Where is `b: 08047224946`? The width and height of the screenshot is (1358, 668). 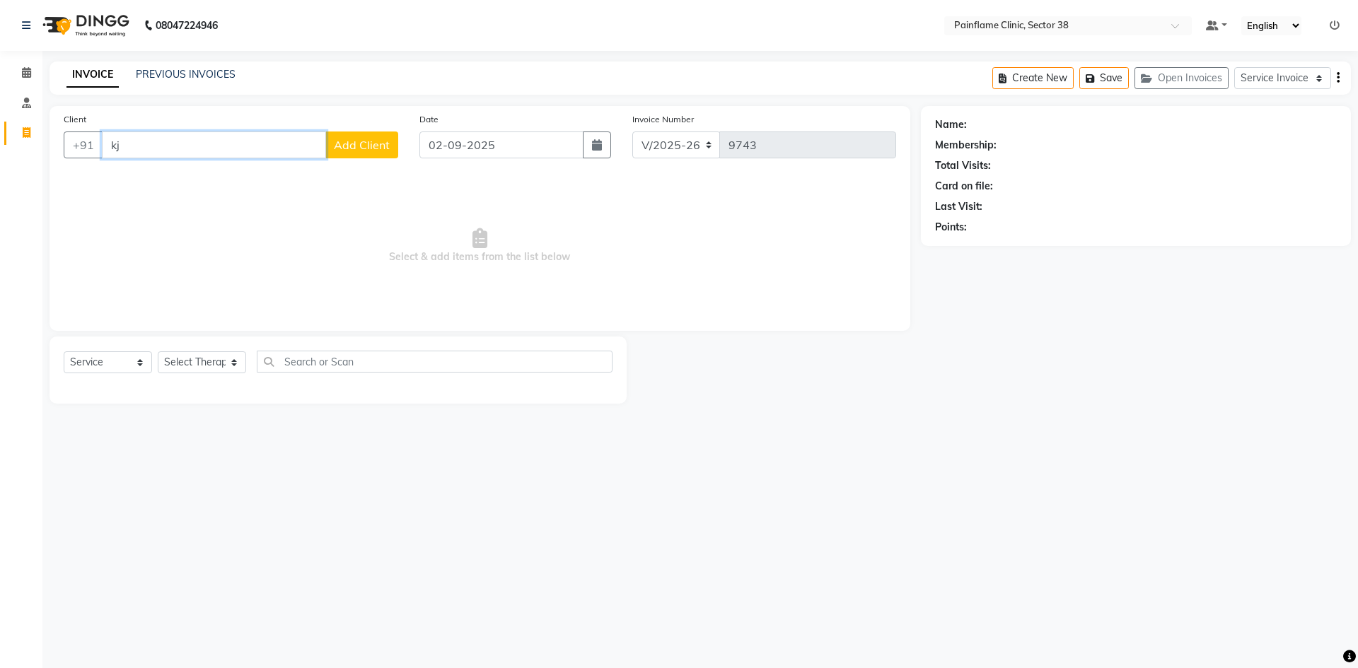 b: 08047224946 is located at coordinates (187, 25).